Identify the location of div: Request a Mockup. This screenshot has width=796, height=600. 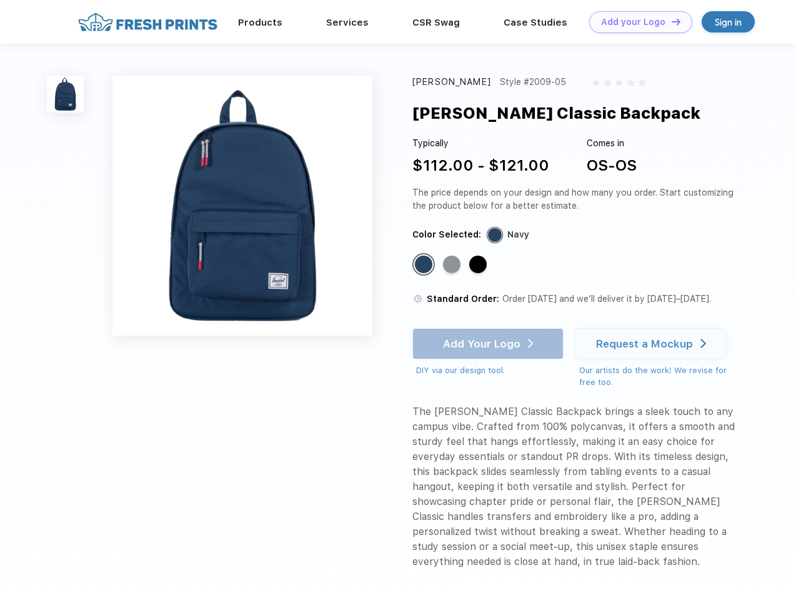
(644, 344).